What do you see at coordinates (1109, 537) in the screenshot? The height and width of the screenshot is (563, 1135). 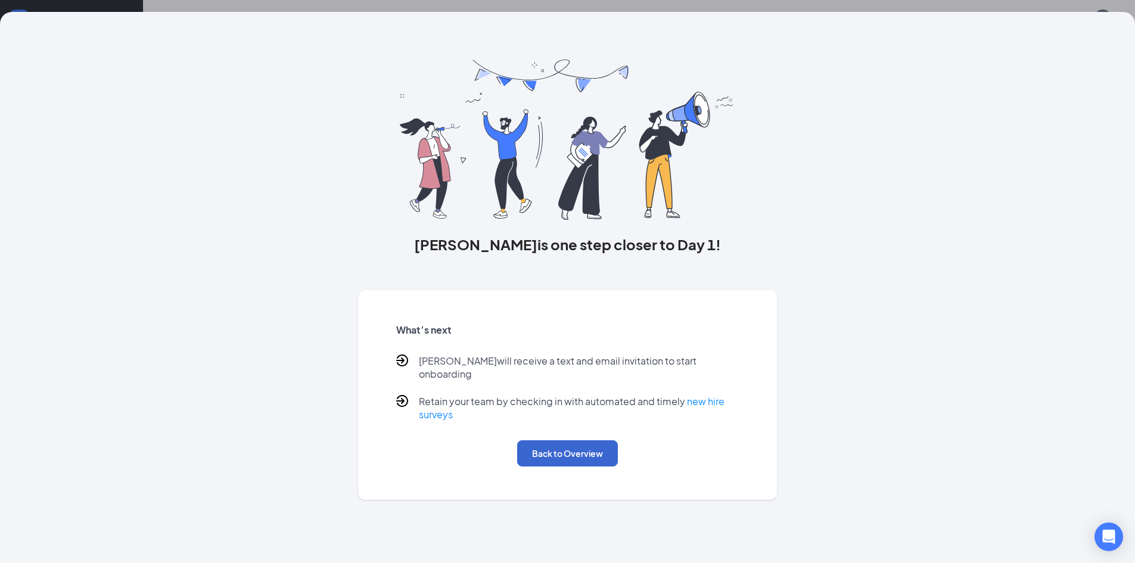 I see `div: Open Intercom Messenger` at bounding box center [1109, 537].